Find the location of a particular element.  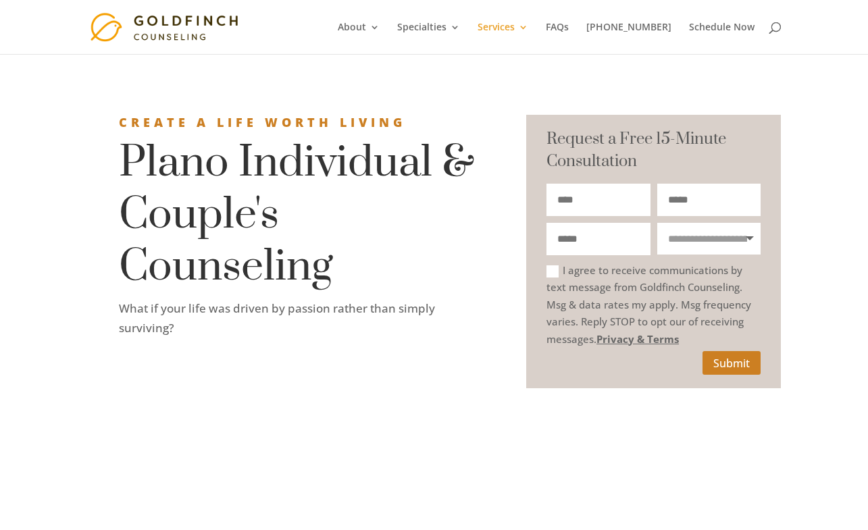

h1: Plano Individual & Couple's Counseling is located at coordinates (303, 218).